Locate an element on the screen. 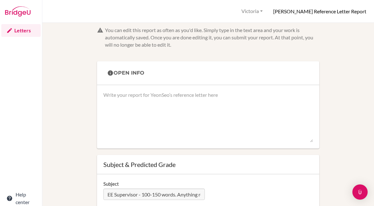 The height and width of the screenshot is (206, 374). div: Open Intercom Messenger is located at coordinates (360, 192).